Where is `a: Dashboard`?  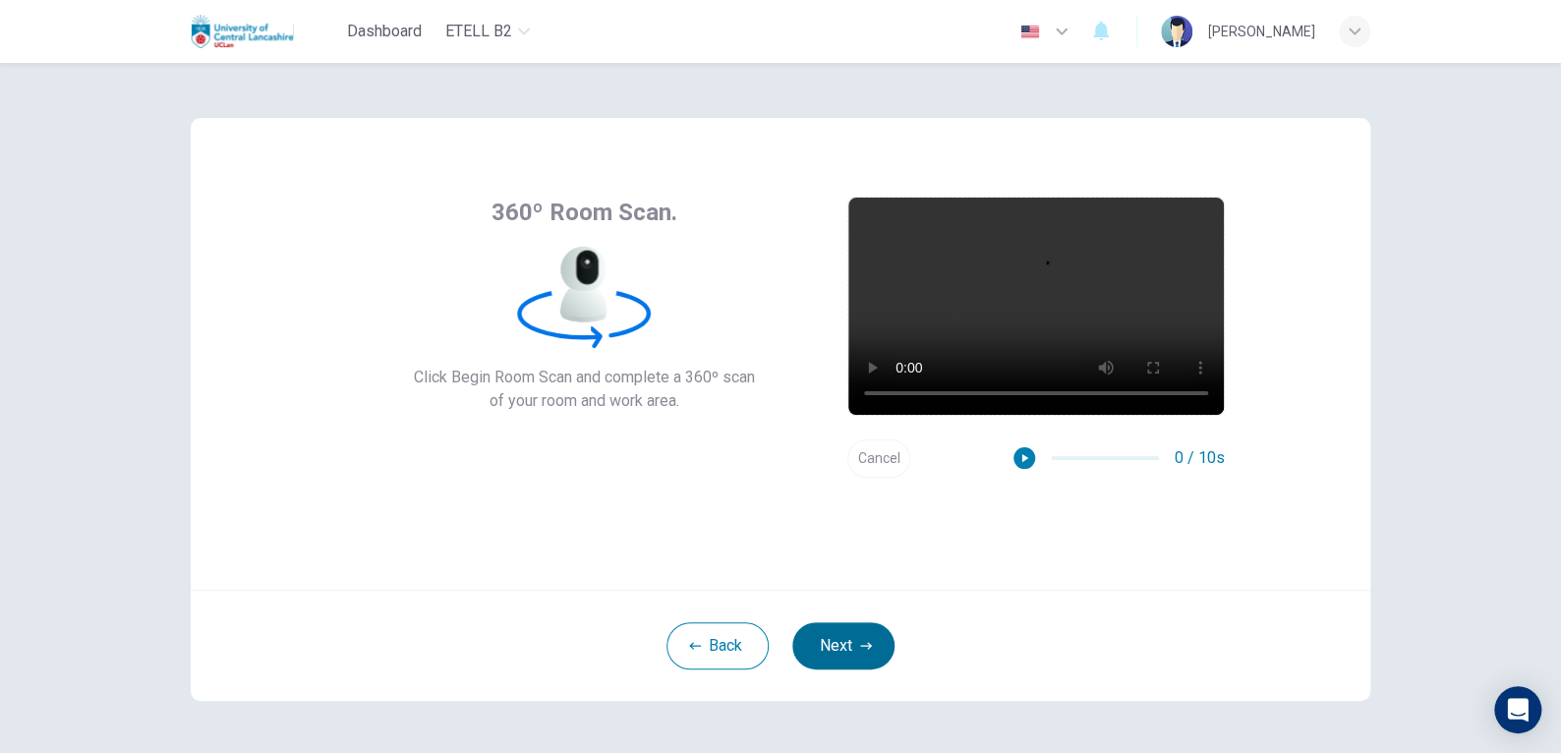
a: Dashboard is located at coordinates (384, 31).